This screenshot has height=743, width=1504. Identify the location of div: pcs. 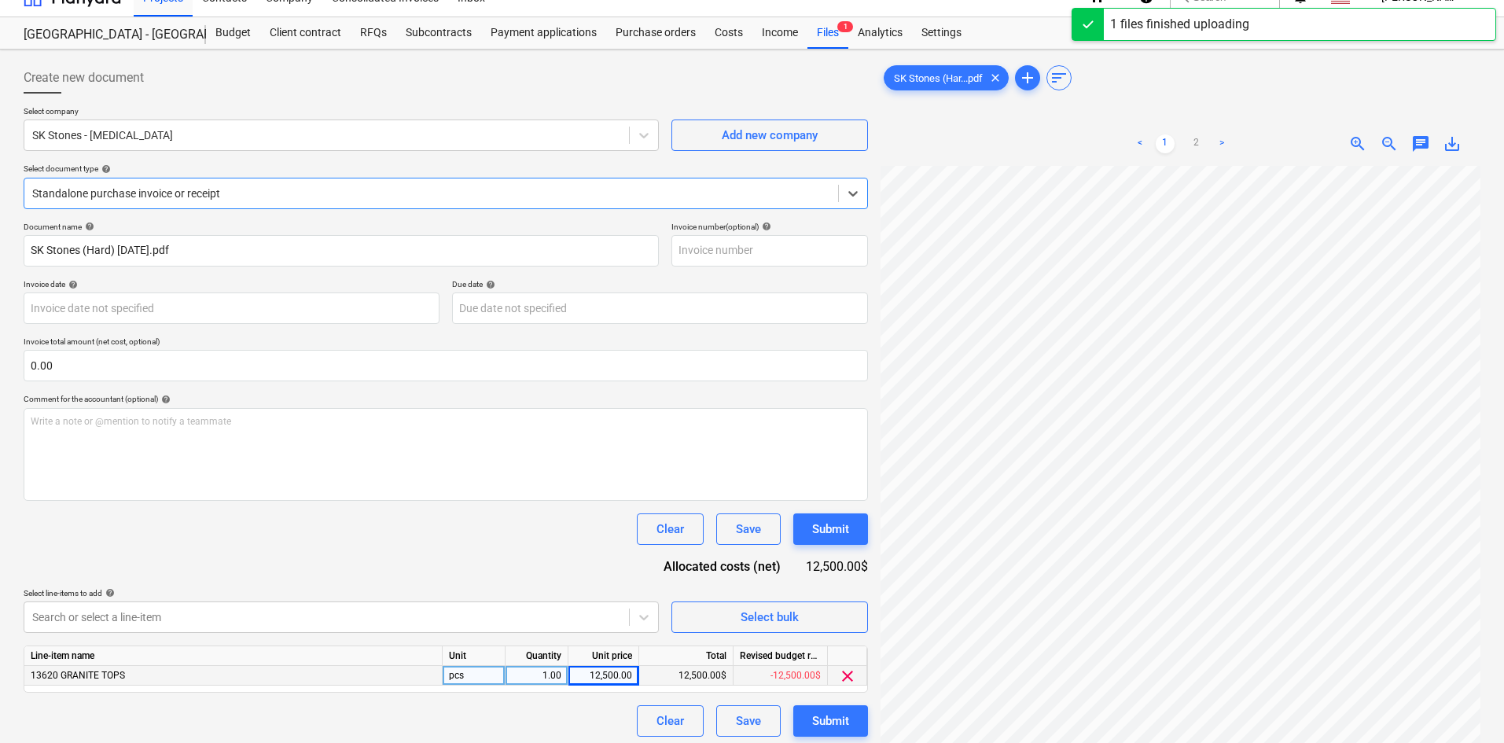
(474, 675).